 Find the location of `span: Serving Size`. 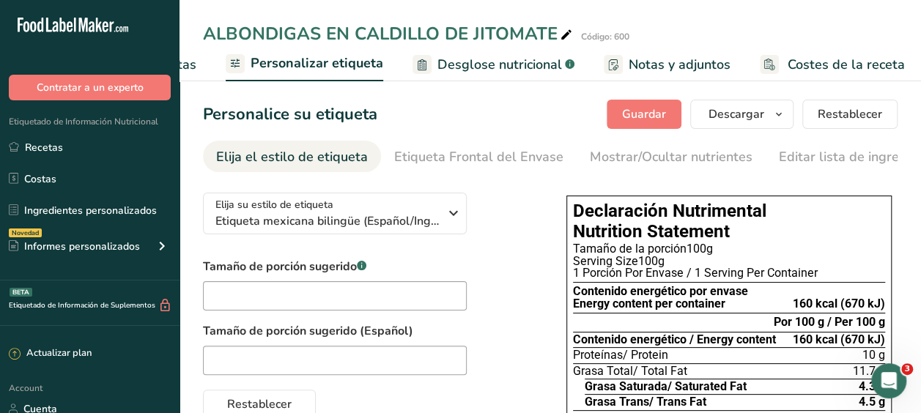

span: Serving Size is located at coordinates (605, 261).